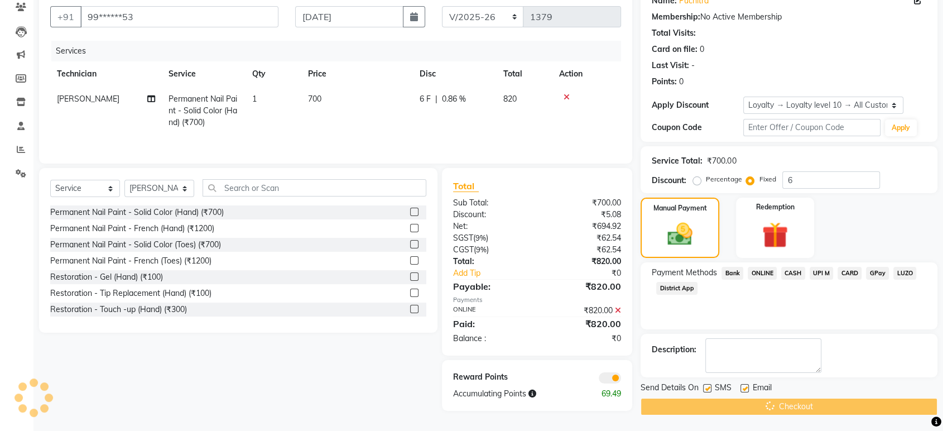 This screenshot has width=943, height=431. I want to click on div: Points:, so click(664, 81).